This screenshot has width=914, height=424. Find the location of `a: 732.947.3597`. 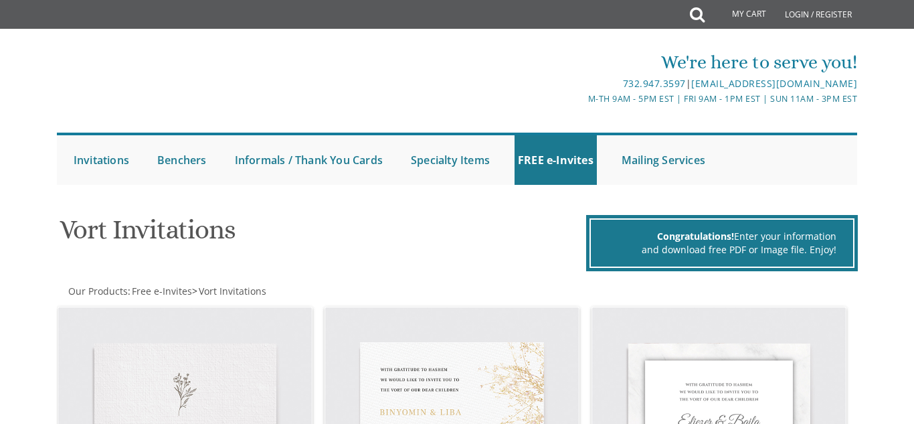

a: 732.947.3597 is located at coordinates (654, 83).